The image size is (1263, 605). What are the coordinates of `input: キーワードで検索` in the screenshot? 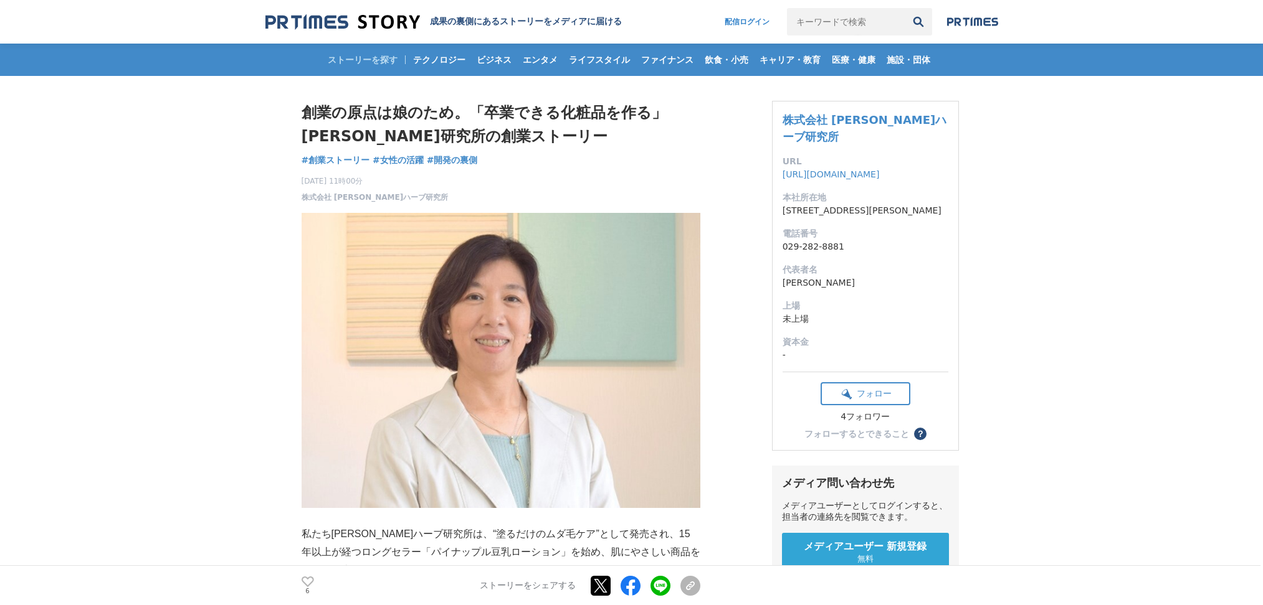 It's located at (845, 22).